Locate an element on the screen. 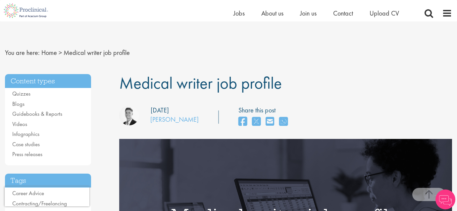 The width and height of the screenshot is (457, 211). label: Share this post is located at coordinates (265, 110).